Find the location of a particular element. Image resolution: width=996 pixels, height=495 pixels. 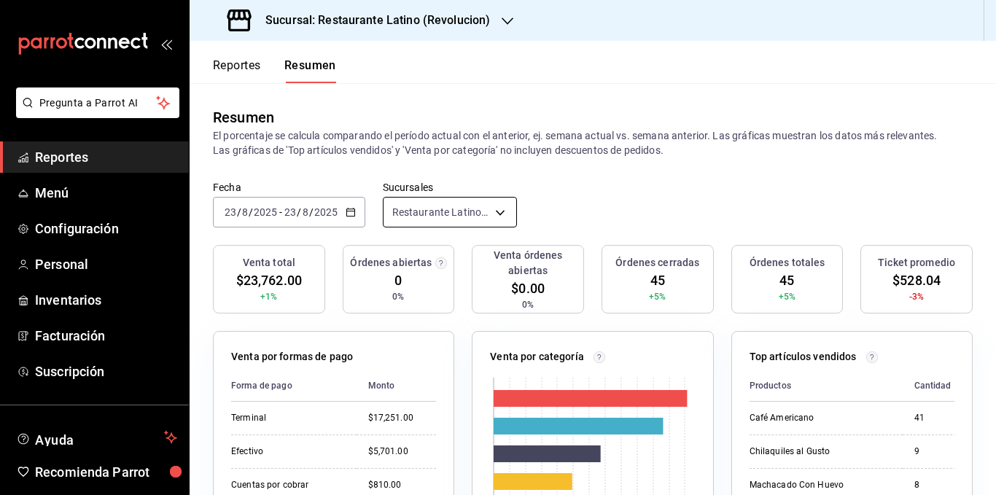

button: Reportes is located at coordinates (237, 71).